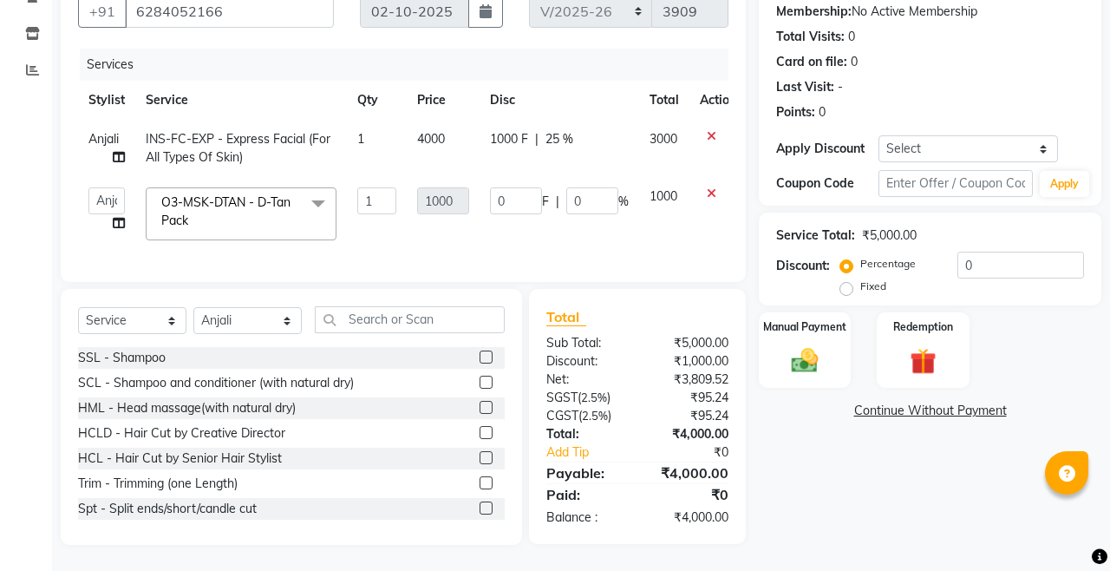 The image size is (1110, 571). I want to click on span: 1000 F, so click(509, 139).